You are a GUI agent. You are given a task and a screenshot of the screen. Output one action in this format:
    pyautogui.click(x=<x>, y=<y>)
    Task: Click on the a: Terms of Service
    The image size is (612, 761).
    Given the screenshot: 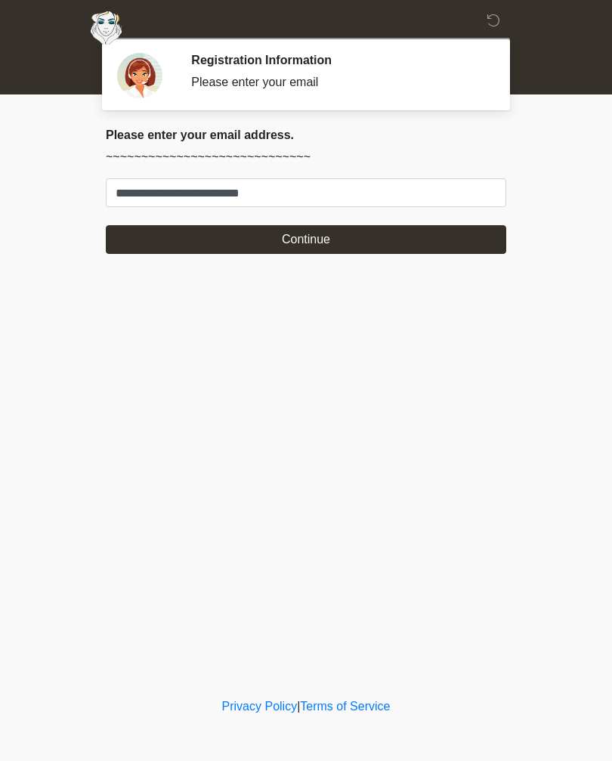 What is the action you would take?
    pyautogui.click(x=345, y=706)
    